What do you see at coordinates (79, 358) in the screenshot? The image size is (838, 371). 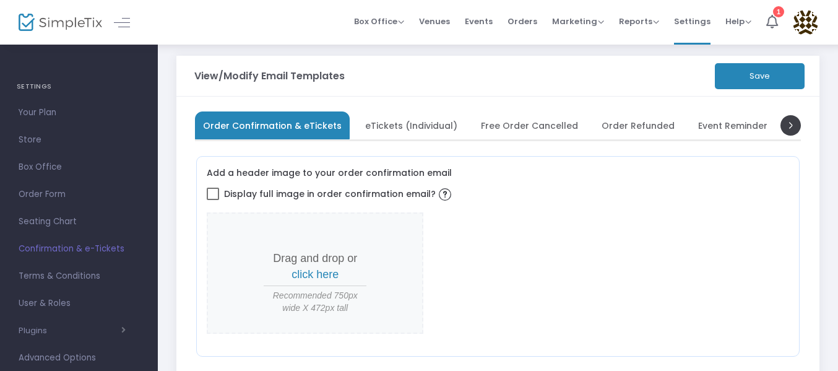 I see `span: Advanced Options` at bounding box center [79, 358].